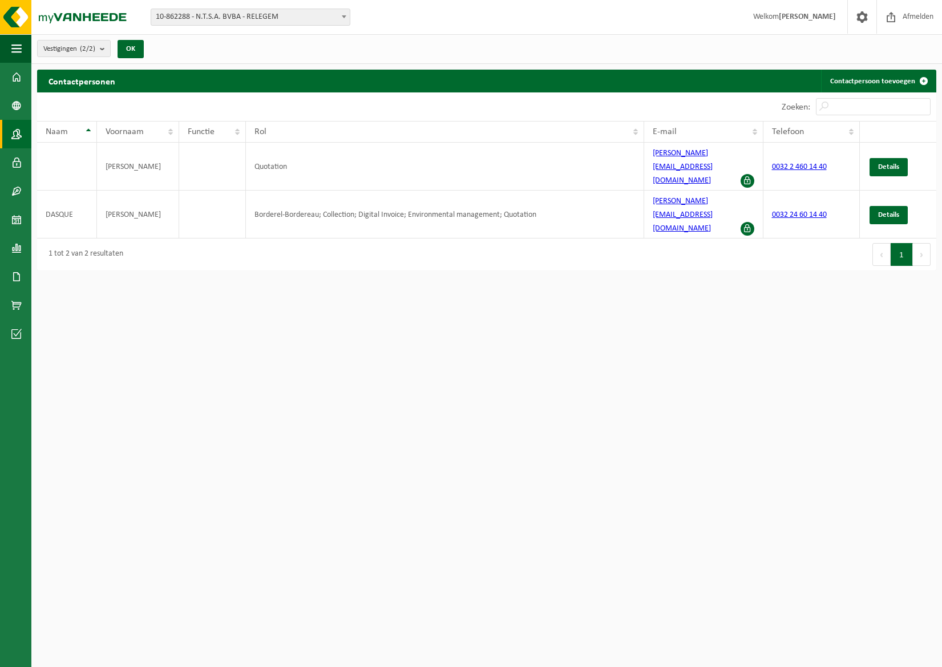 Image resolution: width=942 pixels, height=667 pixels. Describe the element at coordinates (799, 167) in the screenshot. I see `a: 0032 2 460 14 40` at that location.